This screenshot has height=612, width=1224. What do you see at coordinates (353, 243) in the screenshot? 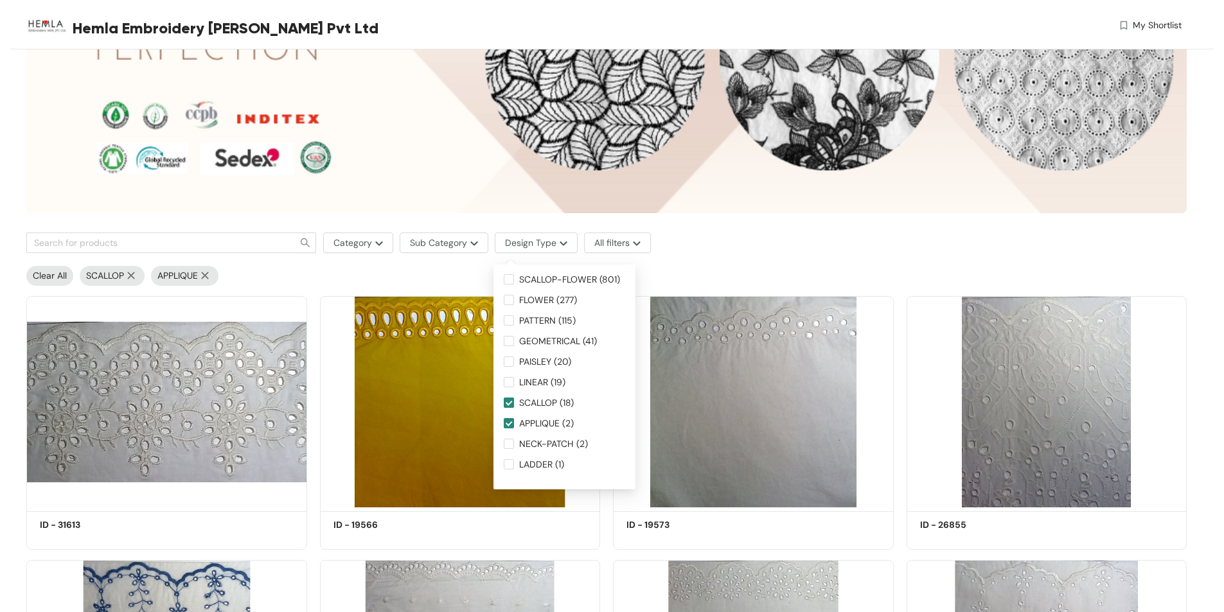
I see `span: Category` at bounding box center [353, 243].